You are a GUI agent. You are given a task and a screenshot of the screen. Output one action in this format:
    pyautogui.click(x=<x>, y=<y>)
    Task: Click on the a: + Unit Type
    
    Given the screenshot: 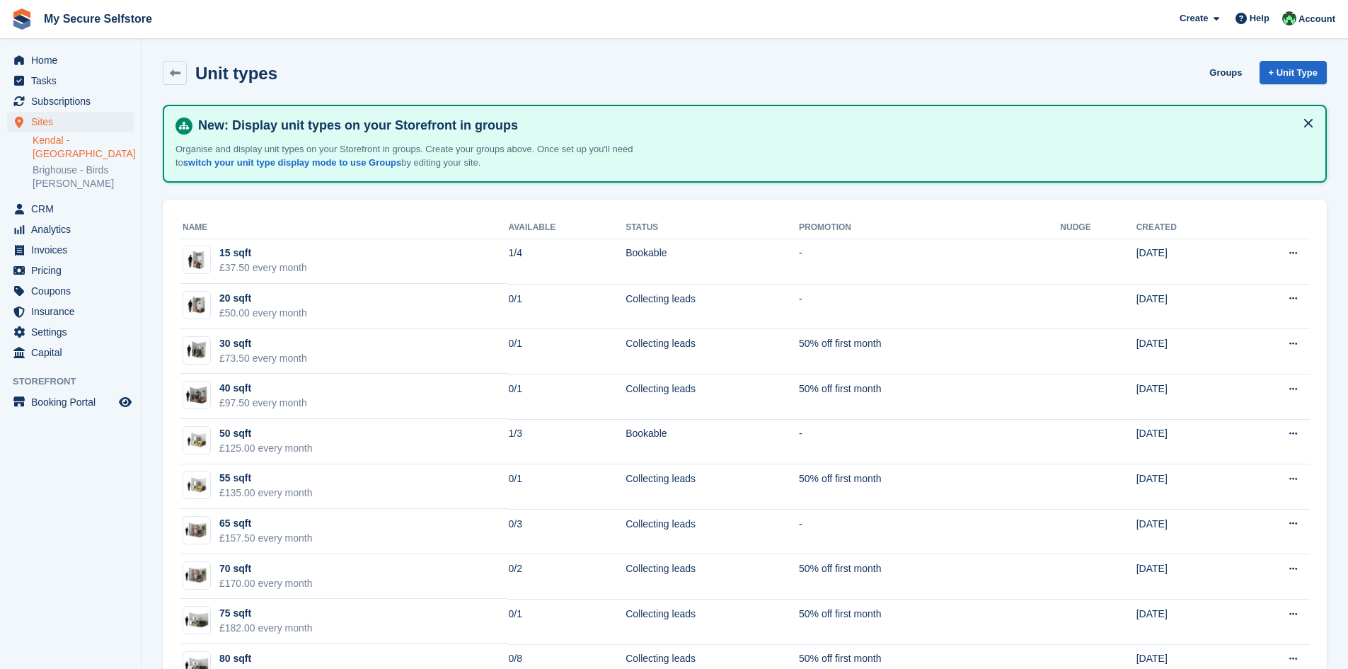 What is the action you would take?
    pyautogui.click(x=1293, y=72)
    